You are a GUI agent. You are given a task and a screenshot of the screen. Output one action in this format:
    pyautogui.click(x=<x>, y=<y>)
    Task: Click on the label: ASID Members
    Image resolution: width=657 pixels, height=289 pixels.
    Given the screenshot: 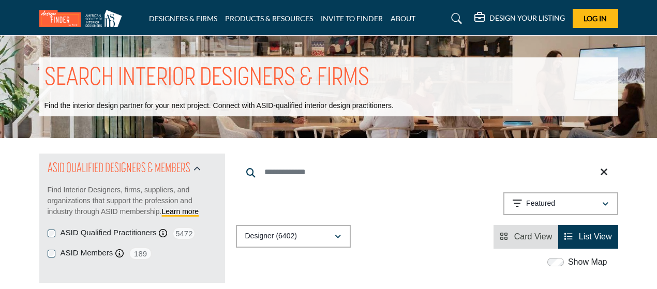 What is the action you would take?
    pyautogui.click(x=87, y=253)
    